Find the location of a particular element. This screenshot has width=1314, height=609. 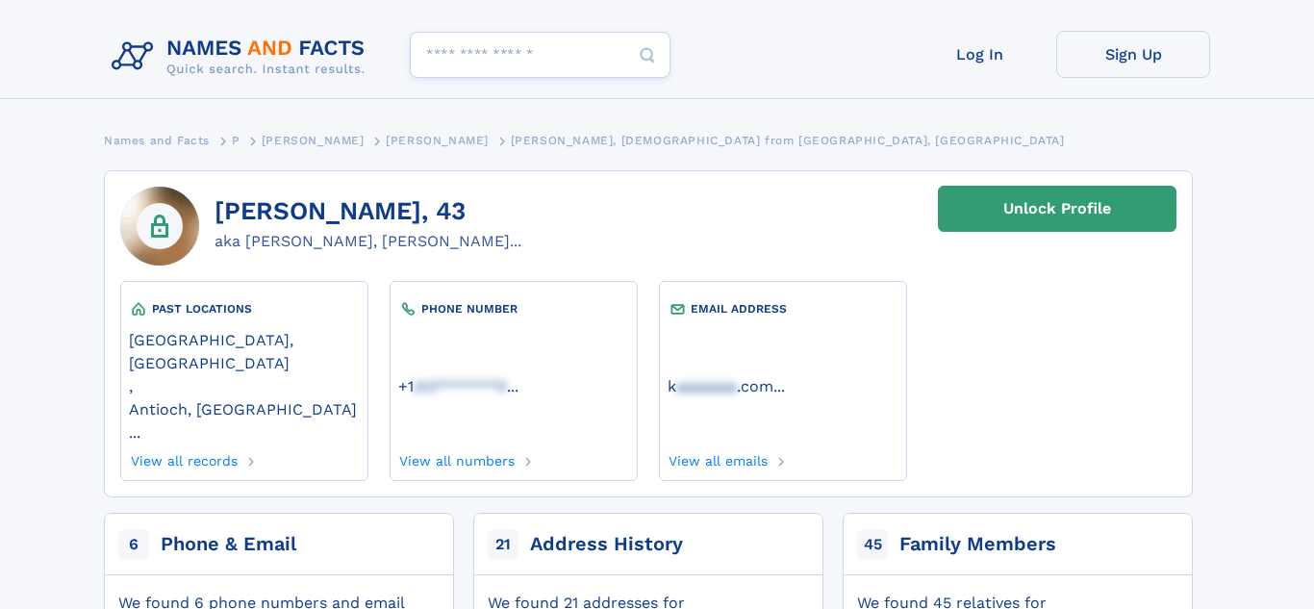

a: Sign Up is located at coordinates (1133, 54).